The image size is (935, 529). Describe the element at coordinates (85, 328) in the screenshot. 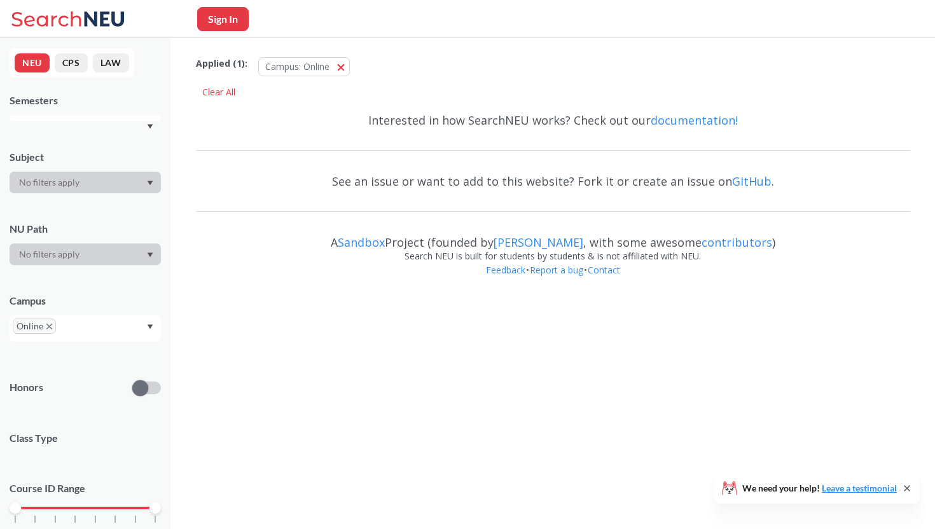

I see `div: OnlineX to remove pillDropdown arrow` at that location.